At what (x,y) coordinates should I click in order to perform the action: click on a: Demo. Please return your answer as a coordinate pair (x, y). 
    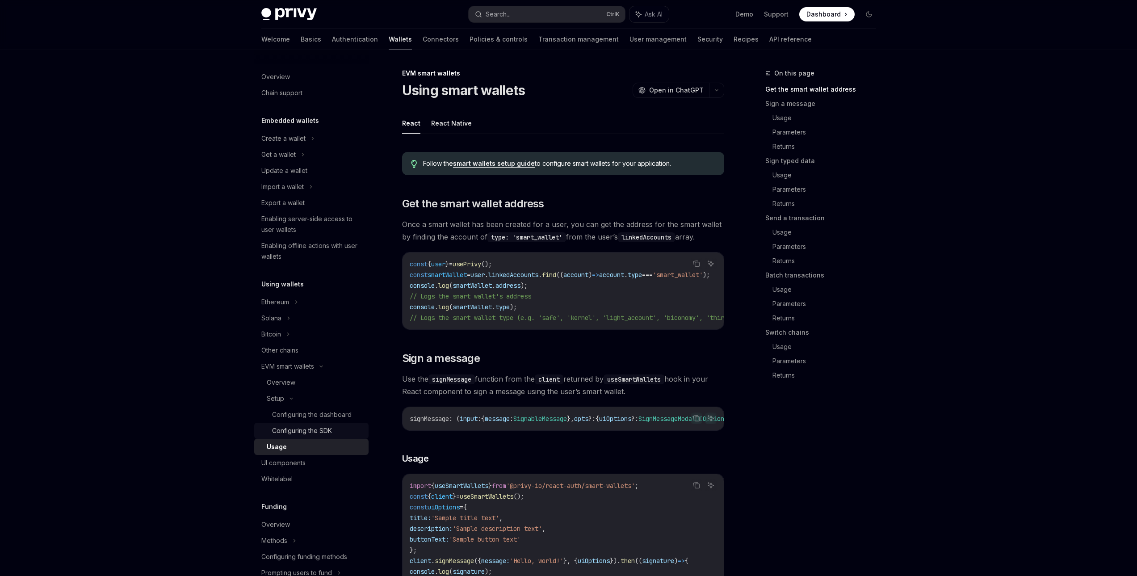
    Looking at the image, I should click on (744, 14).